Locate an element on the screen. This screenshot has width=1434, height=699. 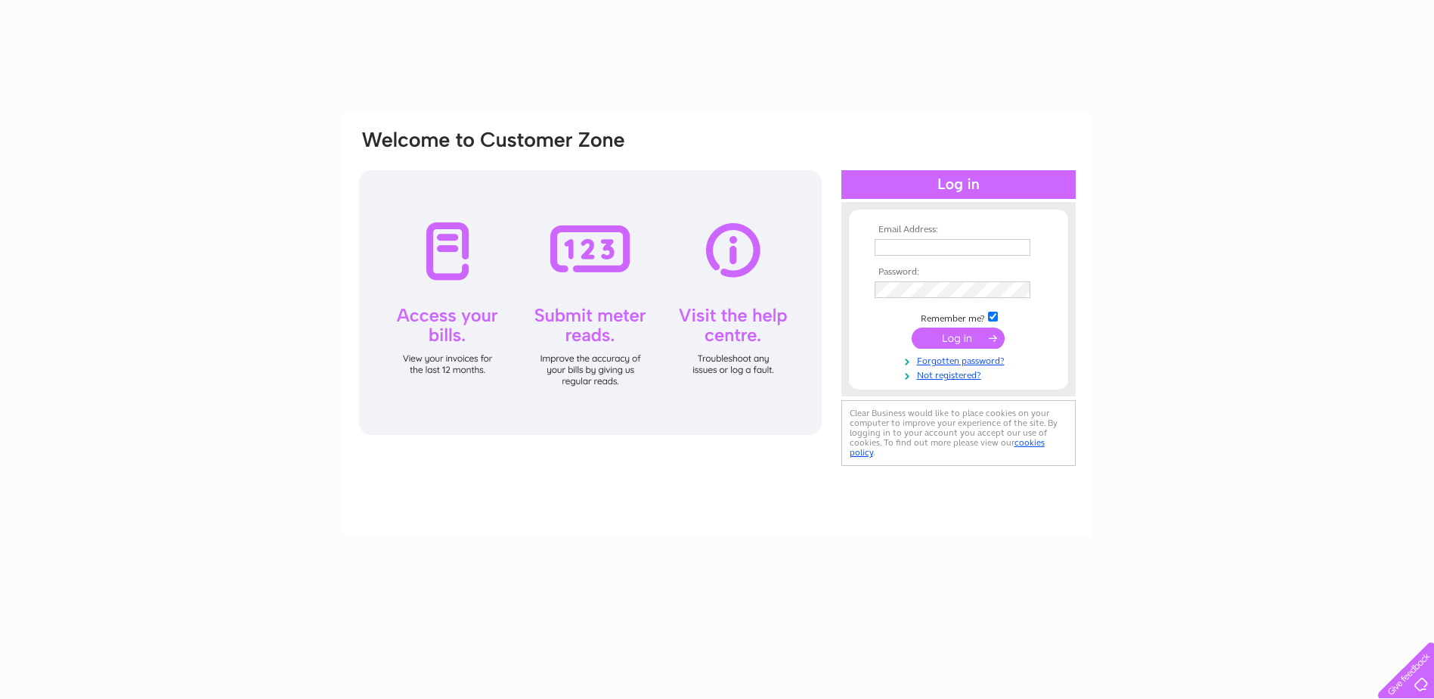
td: Remember me? is located at coordinates (959, 317).